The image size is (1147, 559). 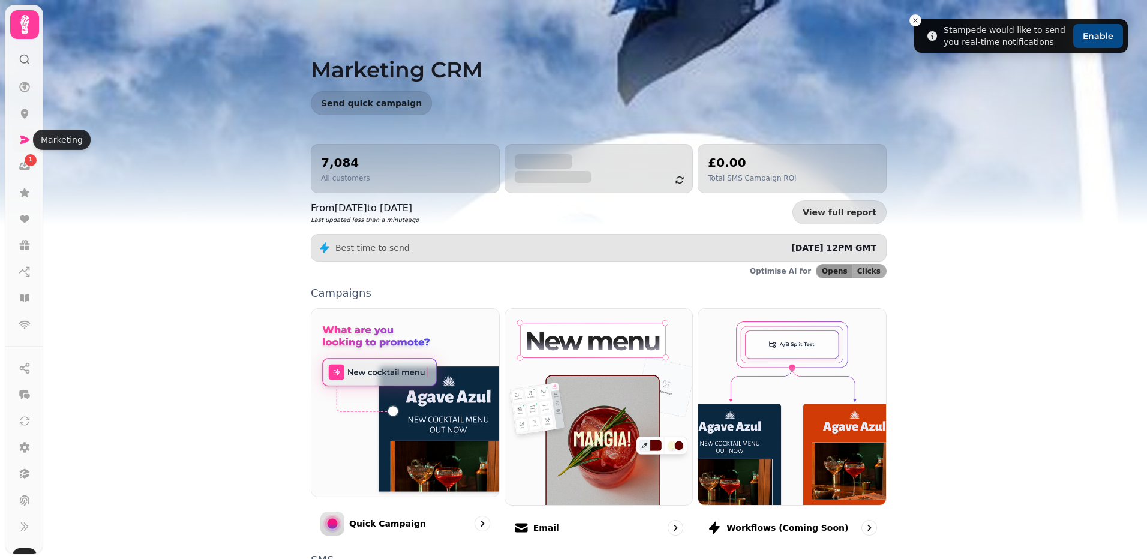 What do you see at coordinates (834, 271) in the screenshot?
I see `button: Opens` at bounding box center [834, 271].